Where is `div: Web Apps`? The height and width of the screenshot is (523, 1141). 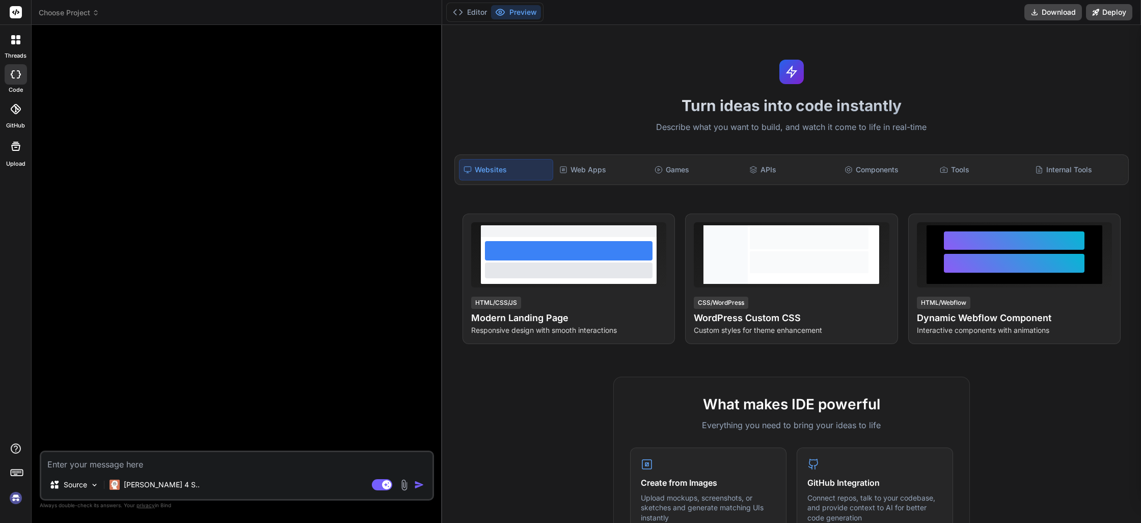
div: Web Apps is located at coordinates (602, 170).